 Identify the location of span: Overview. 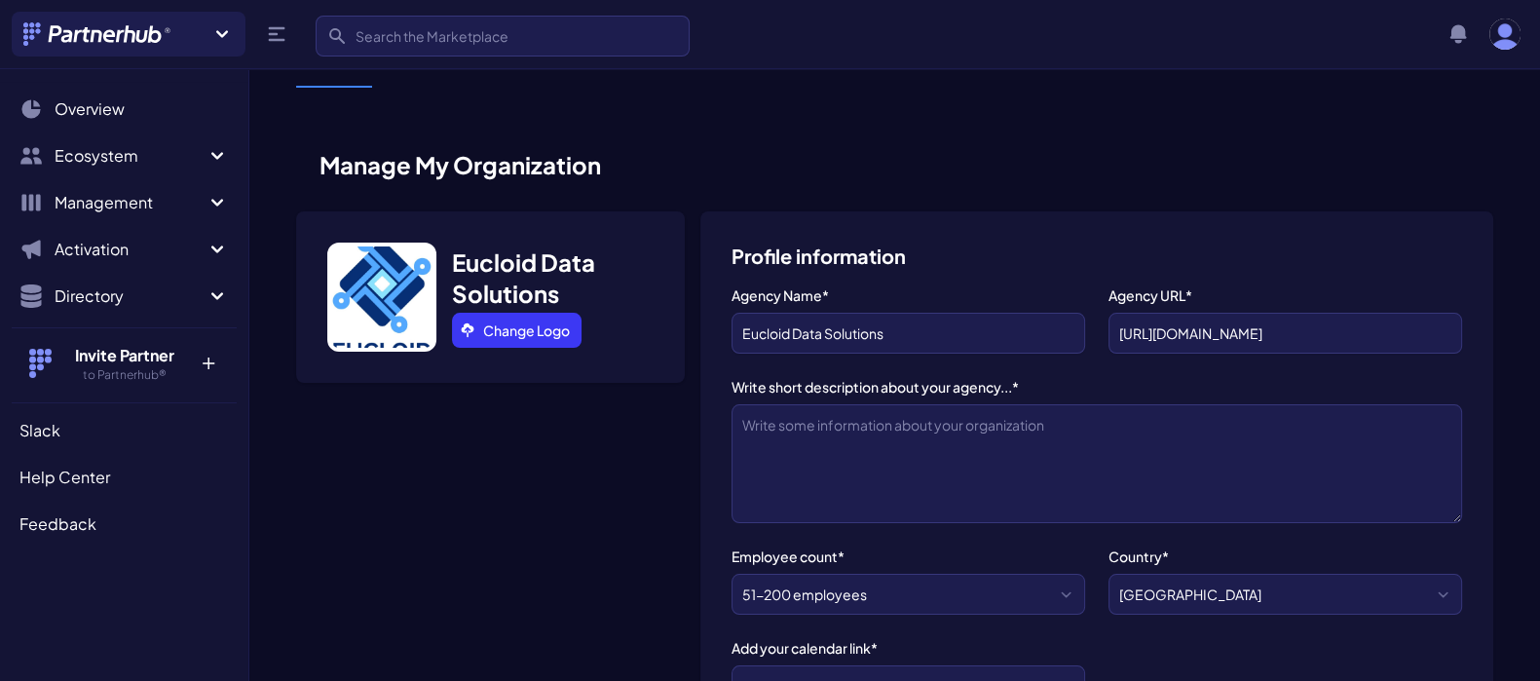
(90, 109).